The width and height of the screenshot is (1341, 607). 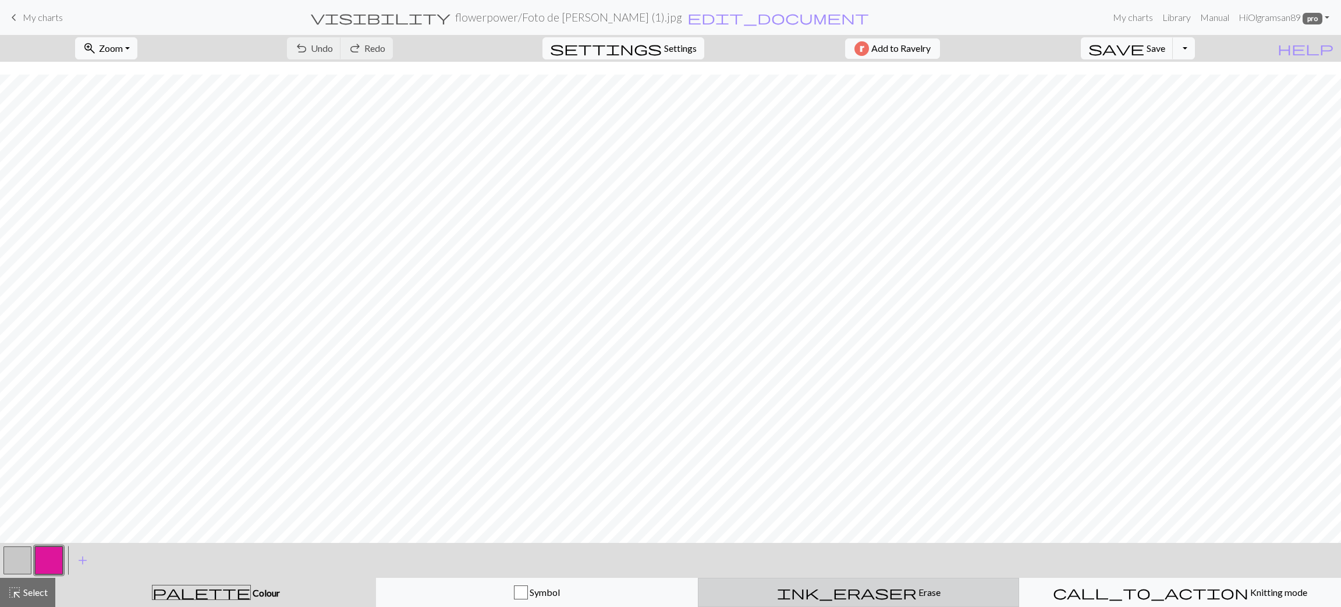 I want to click on button: Symbol, so click(x=537, y=592).